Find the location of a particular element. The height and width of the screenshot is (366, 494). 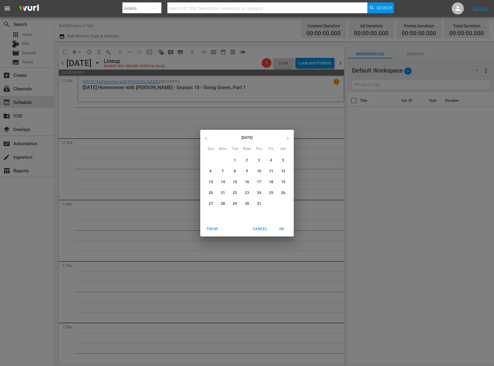

button: 20 is located at coordinates (211, 193).